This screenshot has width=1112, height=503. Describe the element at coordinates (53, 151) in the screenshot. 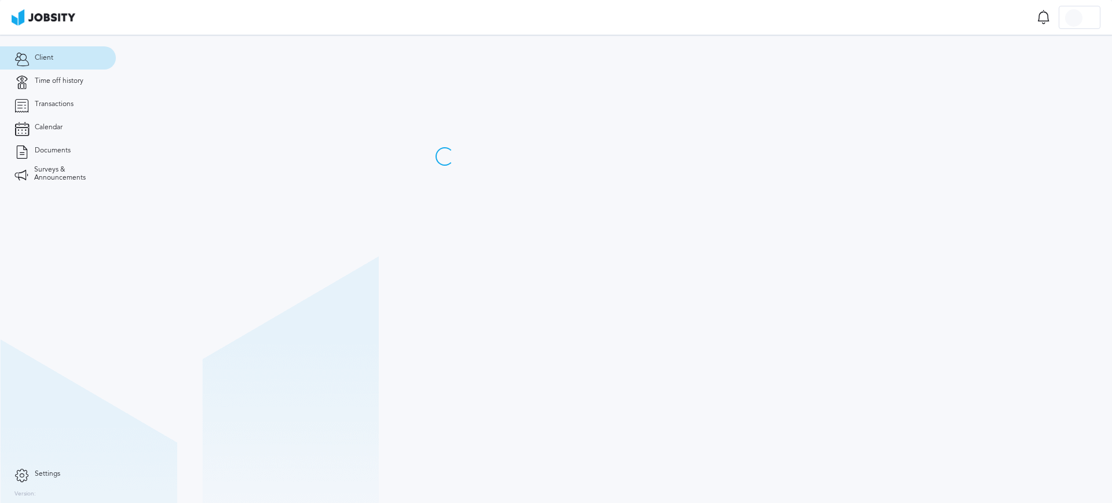

I see `span: Documents` at that location.